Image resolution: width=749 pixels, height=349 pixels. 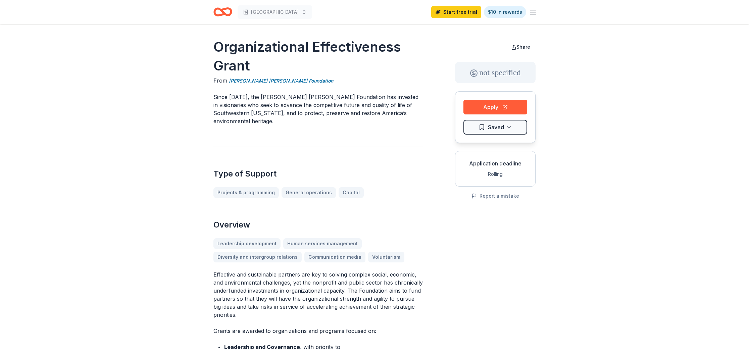 I want to click on span: Share, so click(x=523, y=47).